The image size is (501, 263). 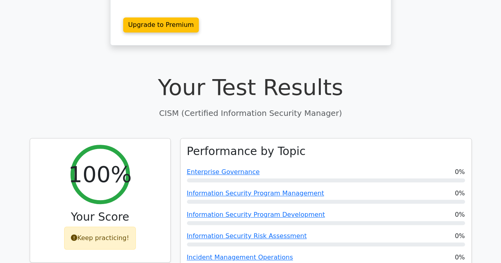 What do you see at coordinates (256, 215) in the screenshot?
I see `a: Information Security Program Development` at bounding box center [256, 215].